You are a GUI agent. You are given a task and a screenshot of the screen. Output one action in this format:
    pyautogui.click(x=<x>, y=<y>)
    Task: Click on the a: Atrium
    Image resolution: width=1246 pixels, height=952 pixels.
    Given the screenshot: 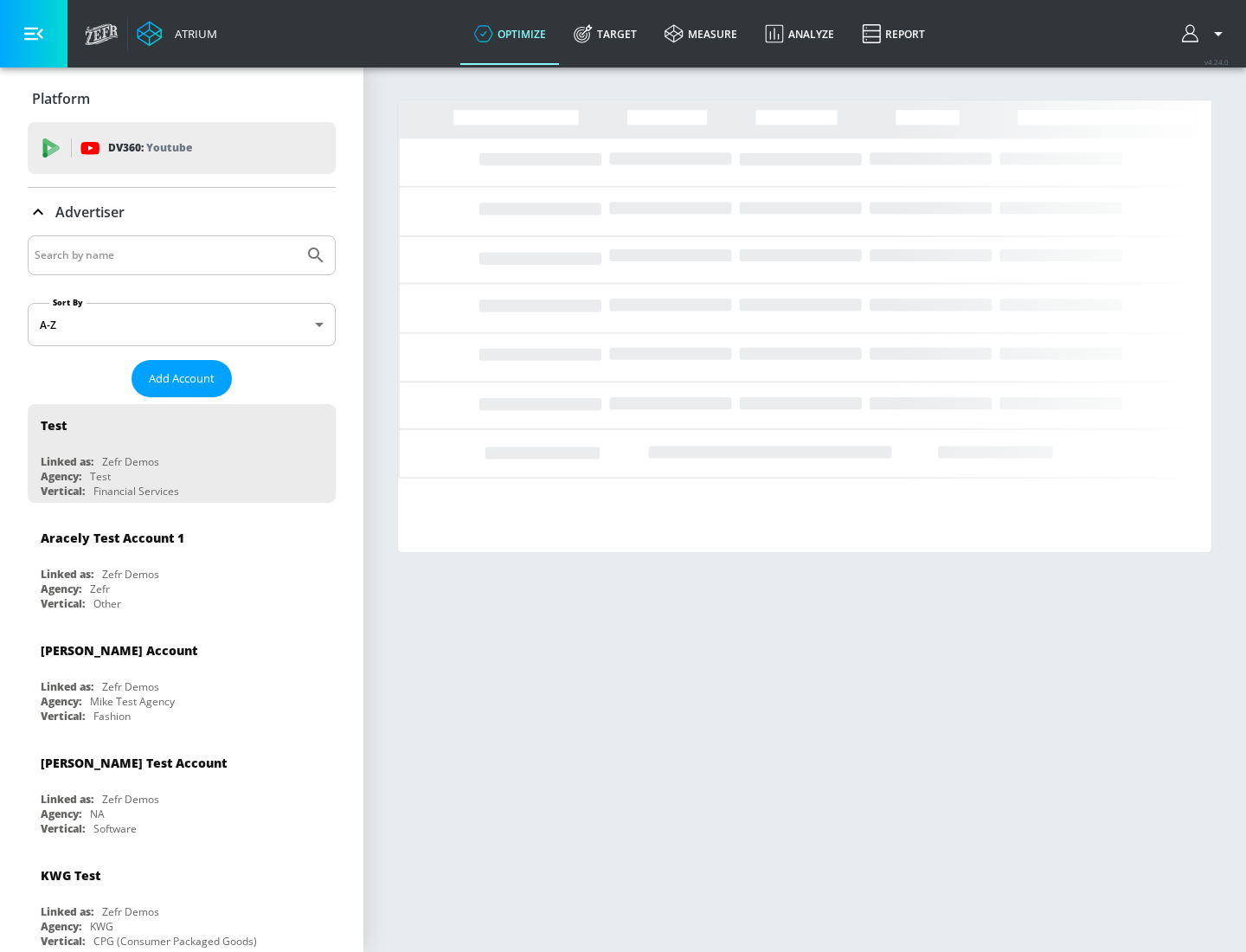 What is the action you would take?
    pyautogui.click(x=177, y=34)
    